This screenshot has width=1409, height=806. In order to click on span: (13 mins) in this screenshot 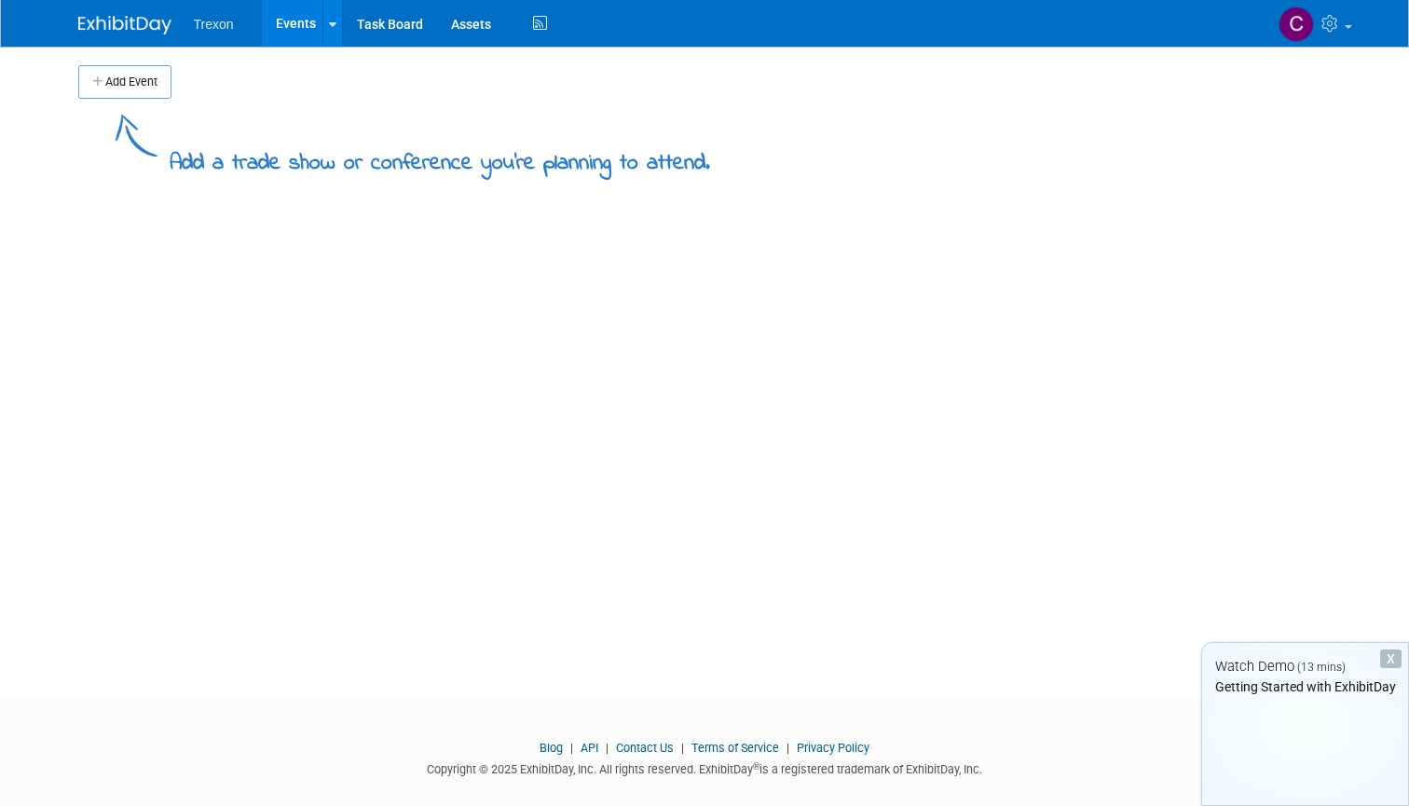, I will do `click(1322, 667)`.